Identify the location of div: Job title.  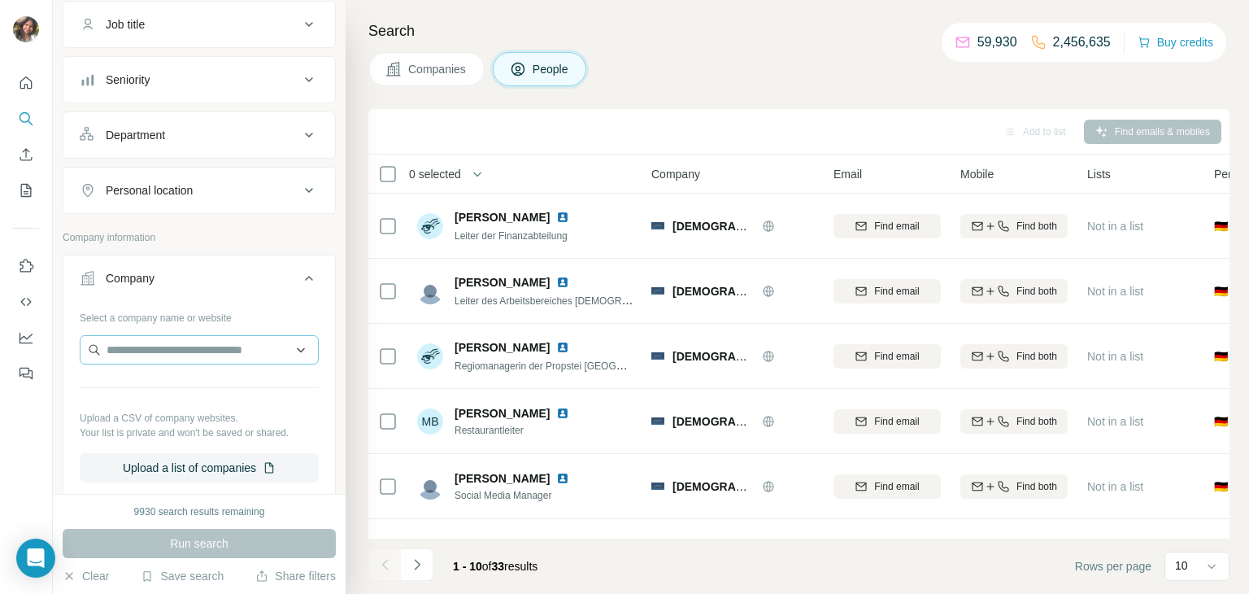
(125, 24).